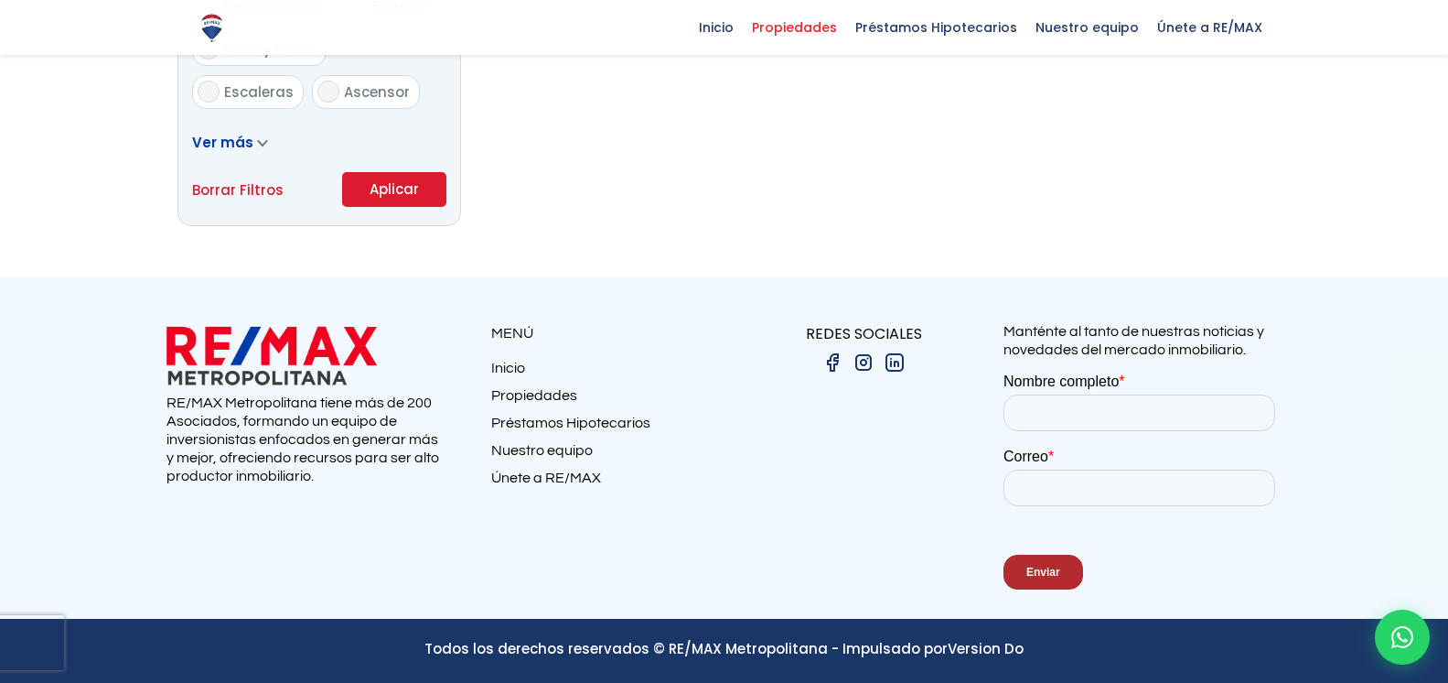 The width and height of the screenshot is (1448, 683). I want to click on span: Préstamos Hipotecarios, so click(936, 27).